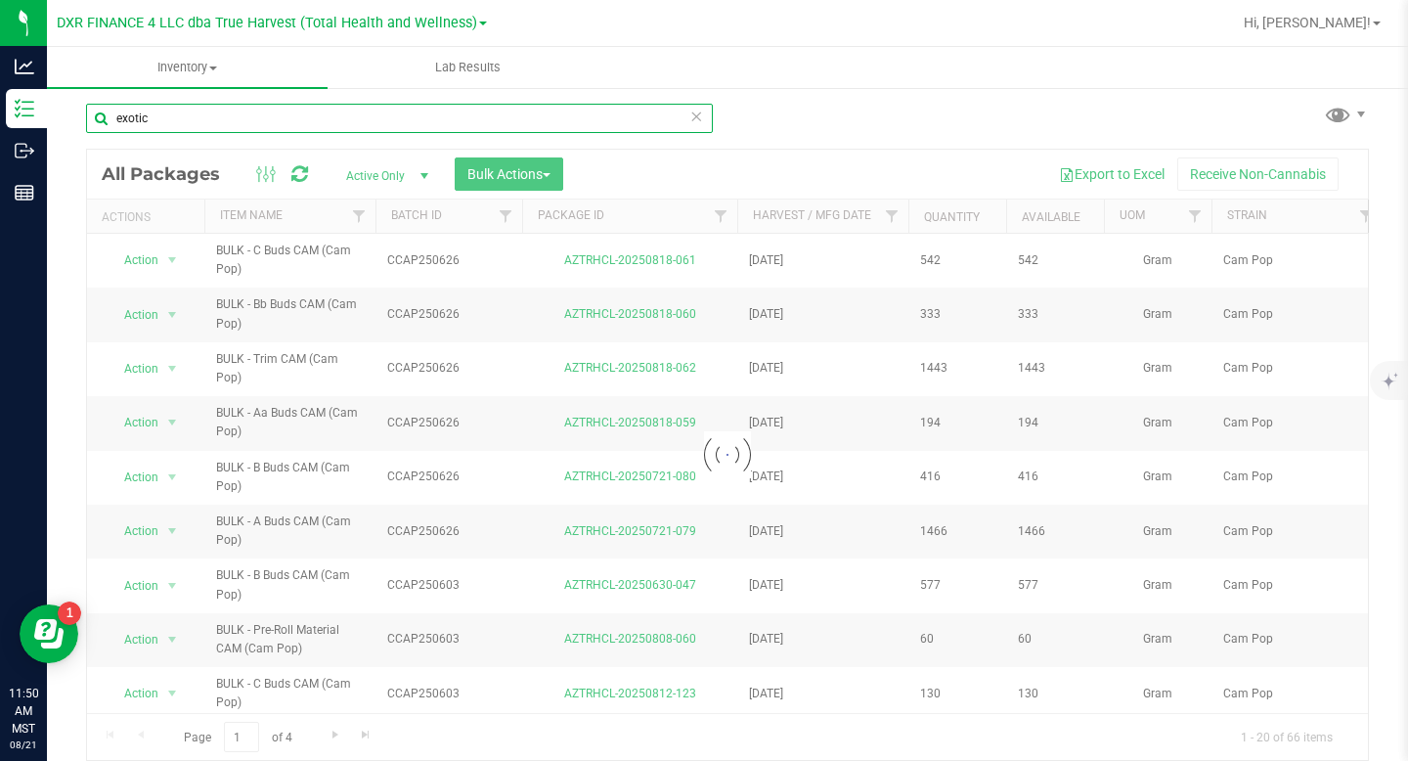  I want to click on input: Search Package ID, Item Name, SKU, Lot or Part Number..., so click(399, 118).